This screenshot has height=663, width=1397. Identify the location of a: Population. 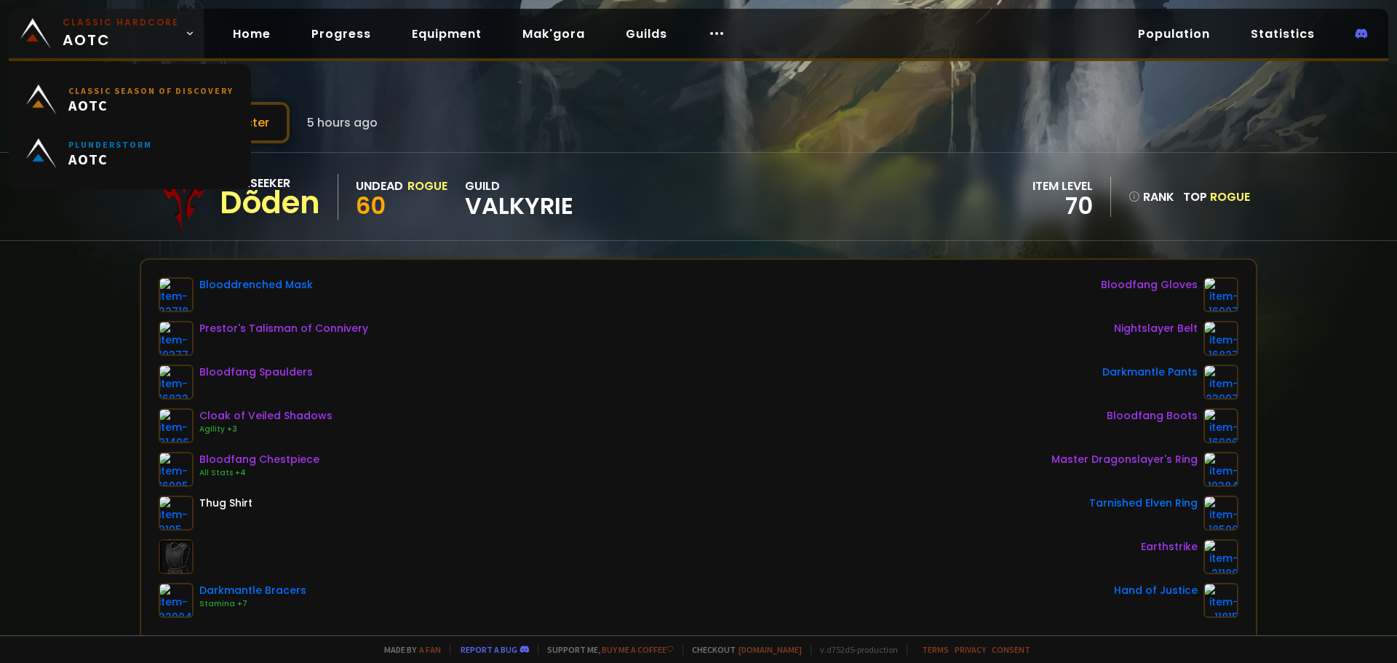
(1174, 33).